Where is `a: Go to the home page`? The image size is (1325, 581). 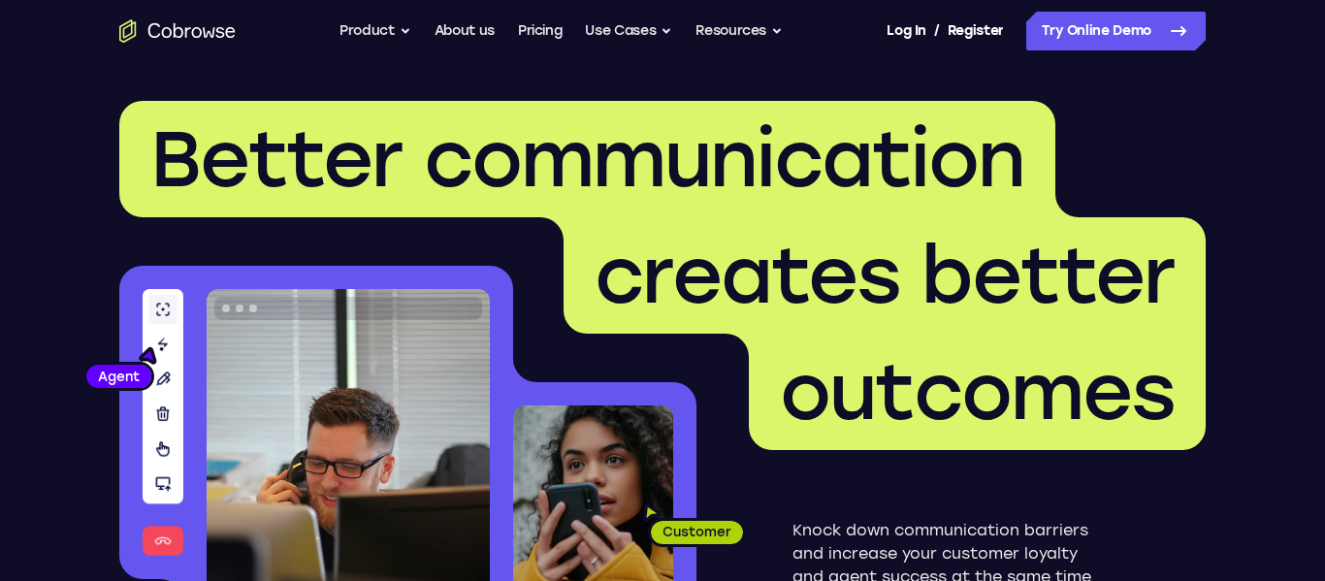 a: Go to the home page is located at coordinates (177, 31).